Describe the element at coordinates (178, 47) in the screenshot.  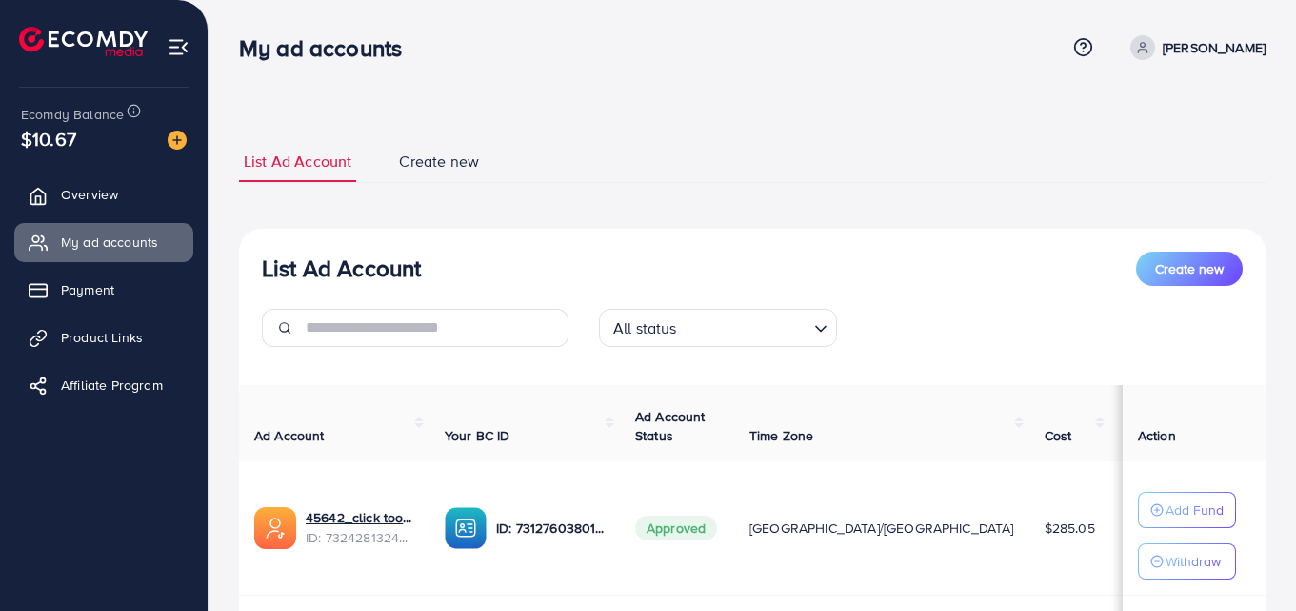
I see `img: menu` at that location.